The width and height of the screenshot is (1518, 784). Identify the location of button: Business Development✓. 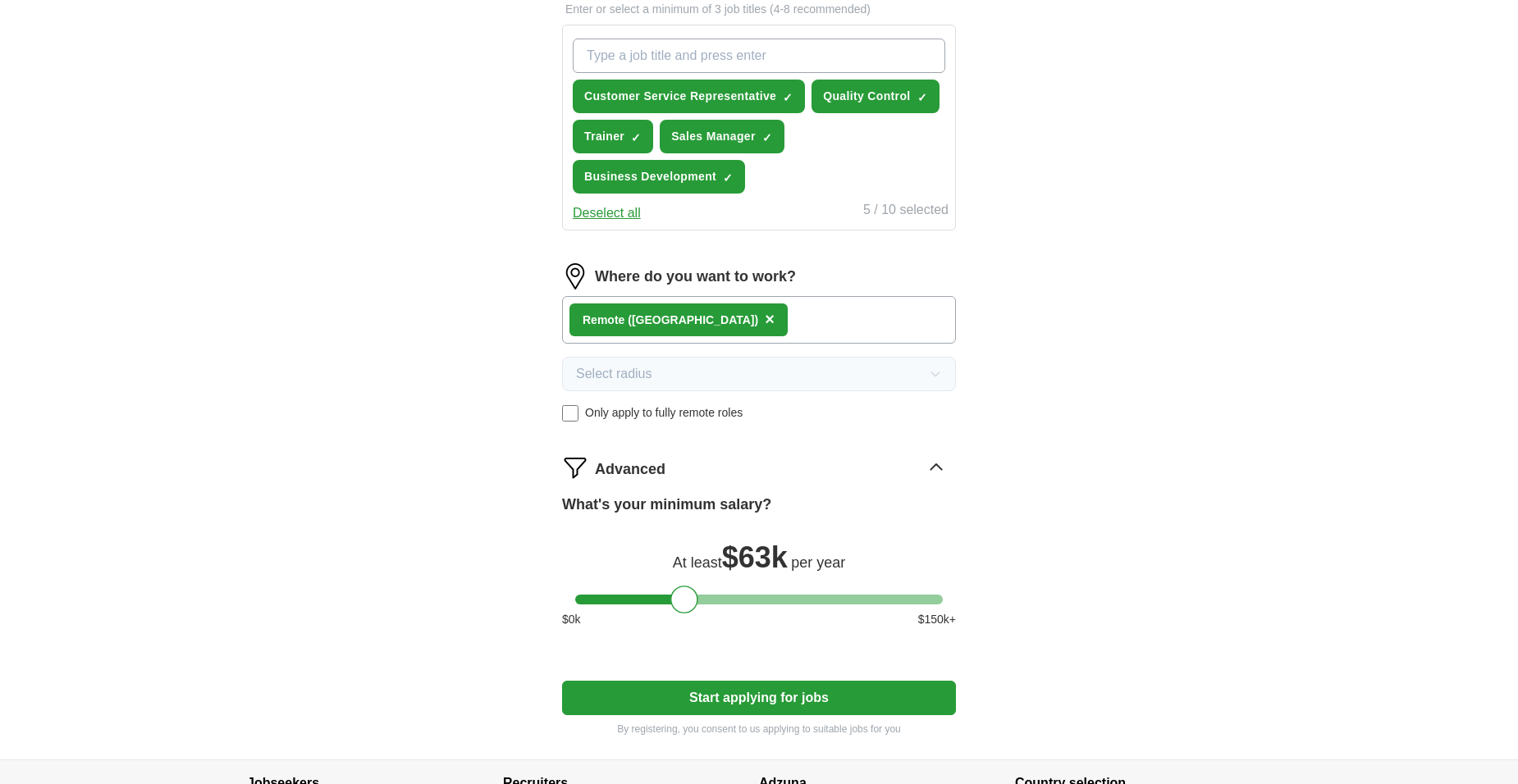
(659, 176).